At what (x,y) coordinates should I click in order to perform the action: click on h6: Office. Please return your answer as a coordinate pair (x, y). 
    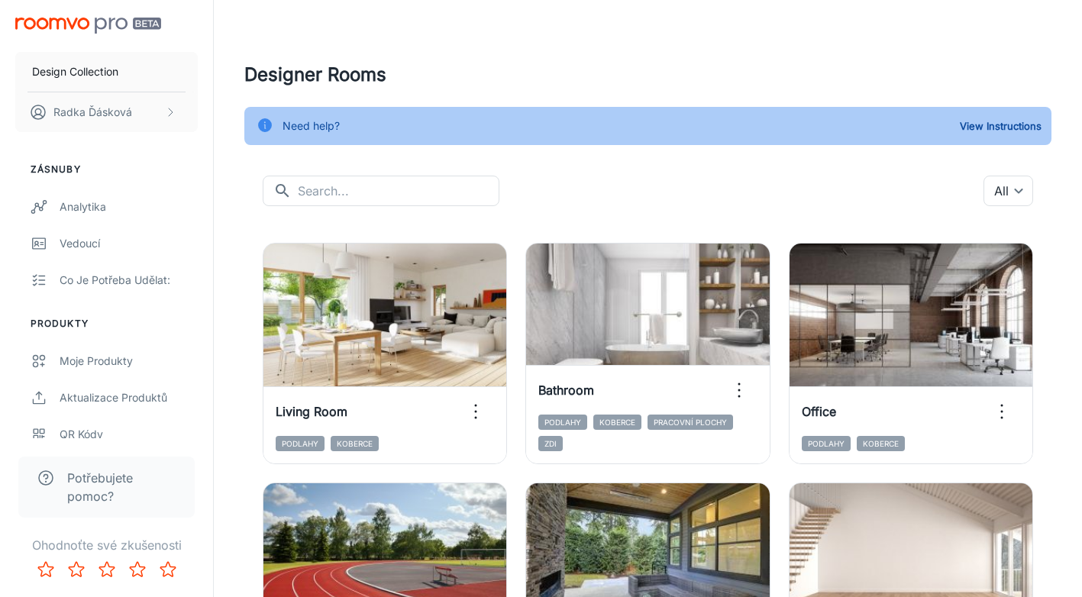
    Looking at the image, I should click on (819, 412).